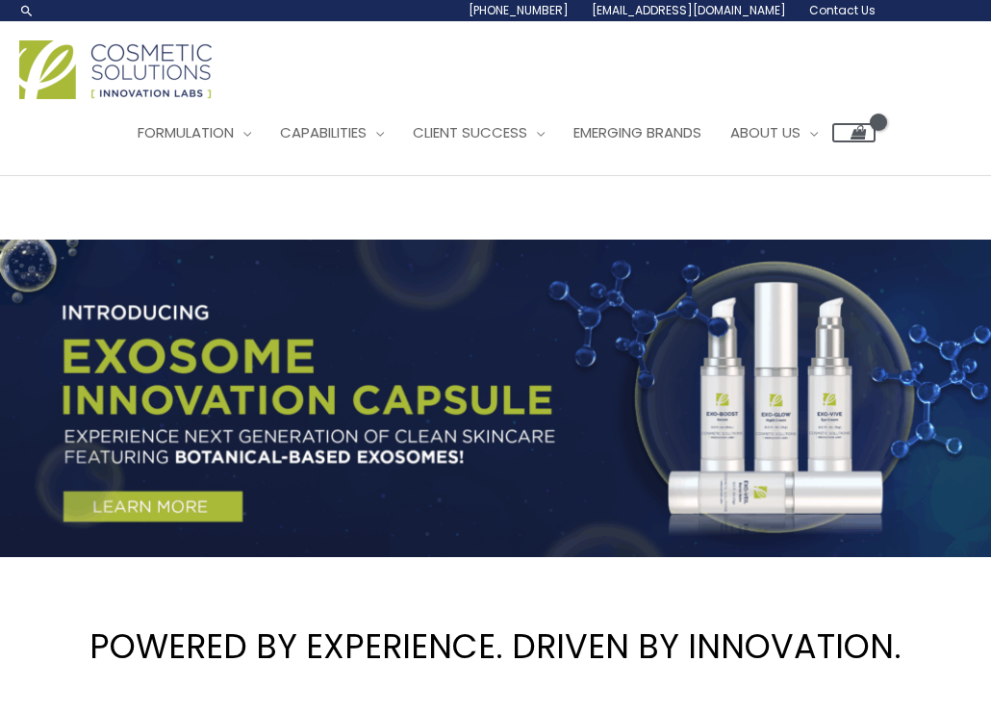 Image resolution: width=991 pixels, height=713 pixels. Describe the element at coordinates (478, 133) in the screenshot. I see `a: Client Success` at that location.